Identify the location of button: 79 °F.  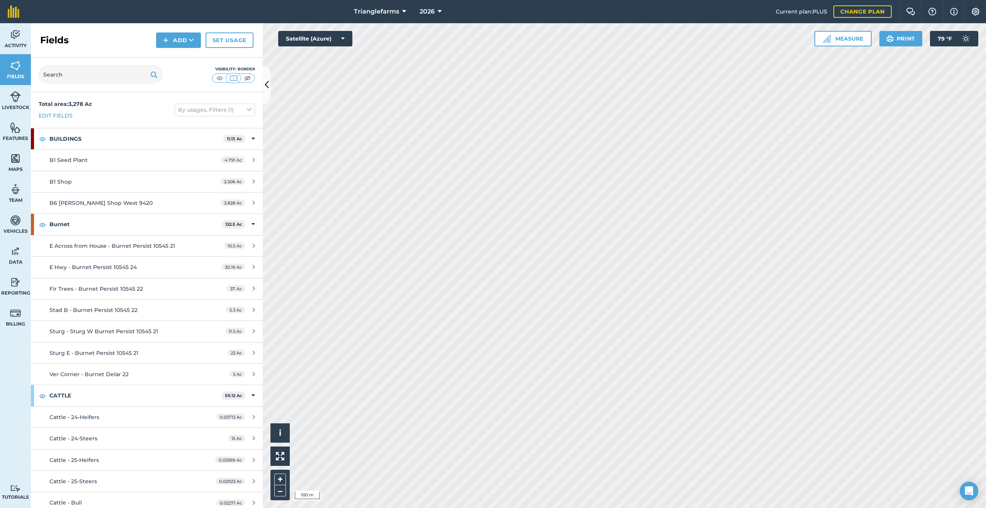
(954, 39).